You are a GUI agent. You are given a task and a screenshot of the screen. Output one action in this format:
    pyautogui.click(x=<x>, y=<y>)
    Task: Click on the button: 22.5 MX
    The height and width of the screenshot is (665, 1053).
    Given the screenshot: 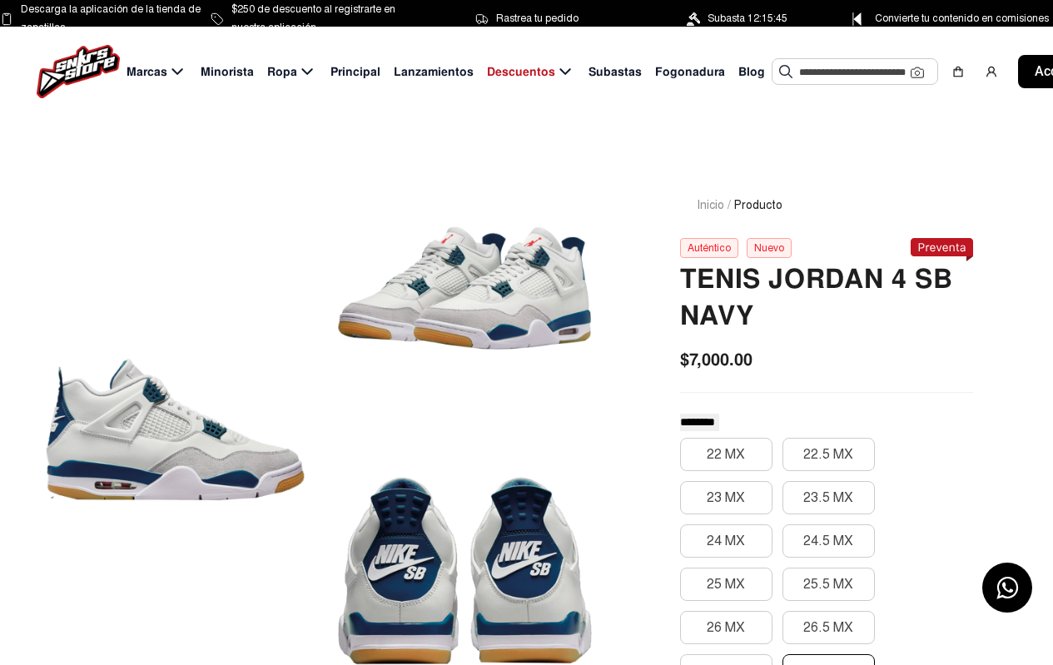 What is the action you would take?
    pyautogui.click(x=828, y=454)
    